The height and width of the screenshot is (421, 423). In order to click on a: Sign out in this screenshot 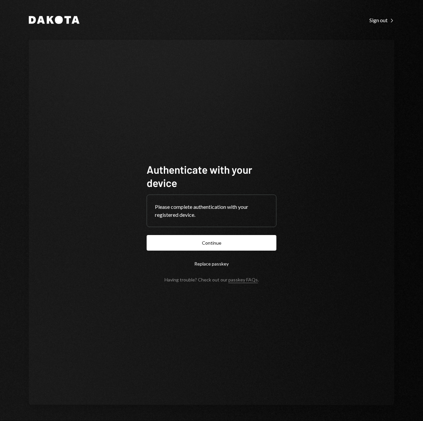, I will do `click(382, 20)`.